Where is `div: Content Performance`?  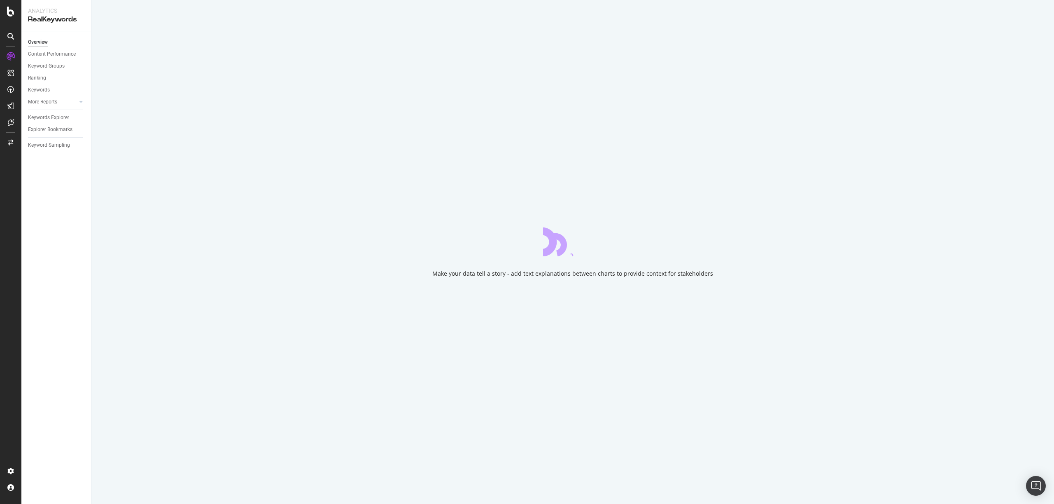
div: Content Performance is located at coordinates (52, 54).